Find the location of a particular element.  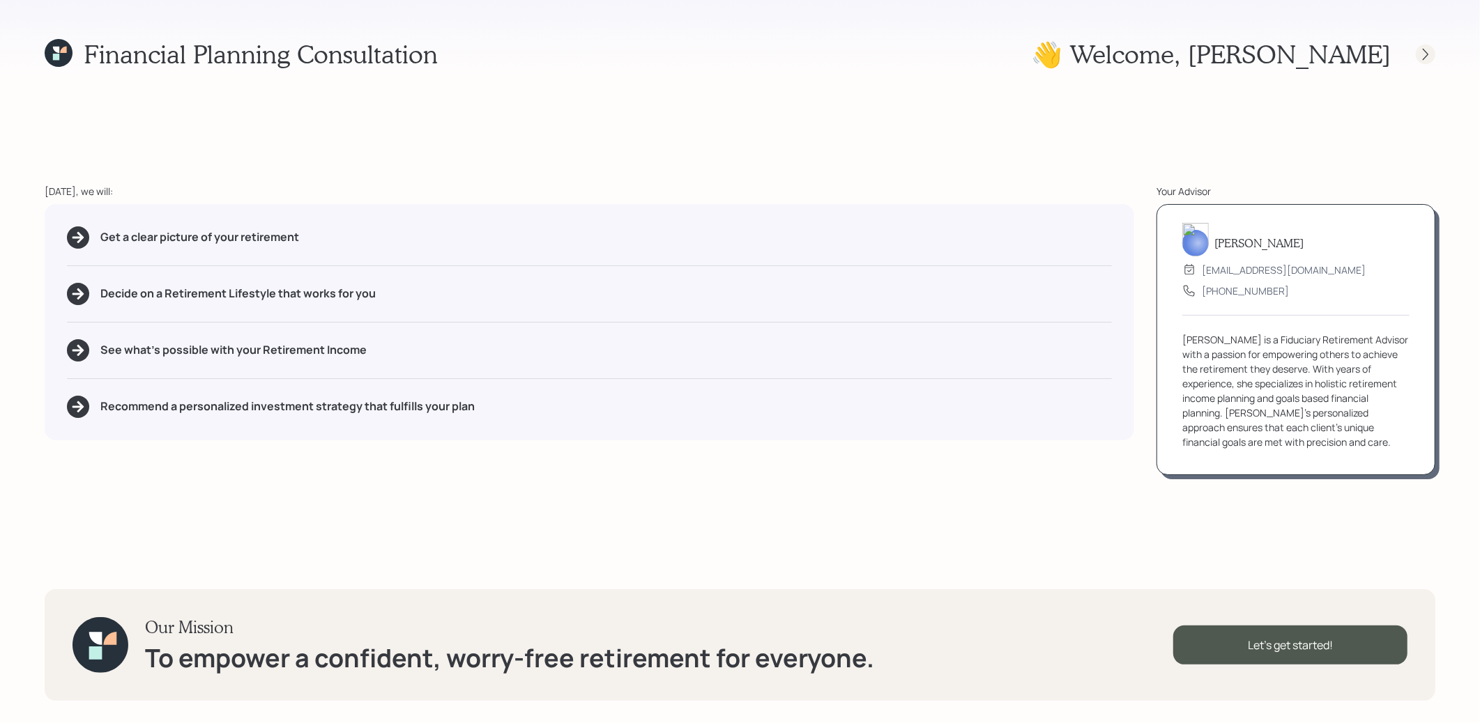

div: Let's get started! is located at coordinates (1290, 645).